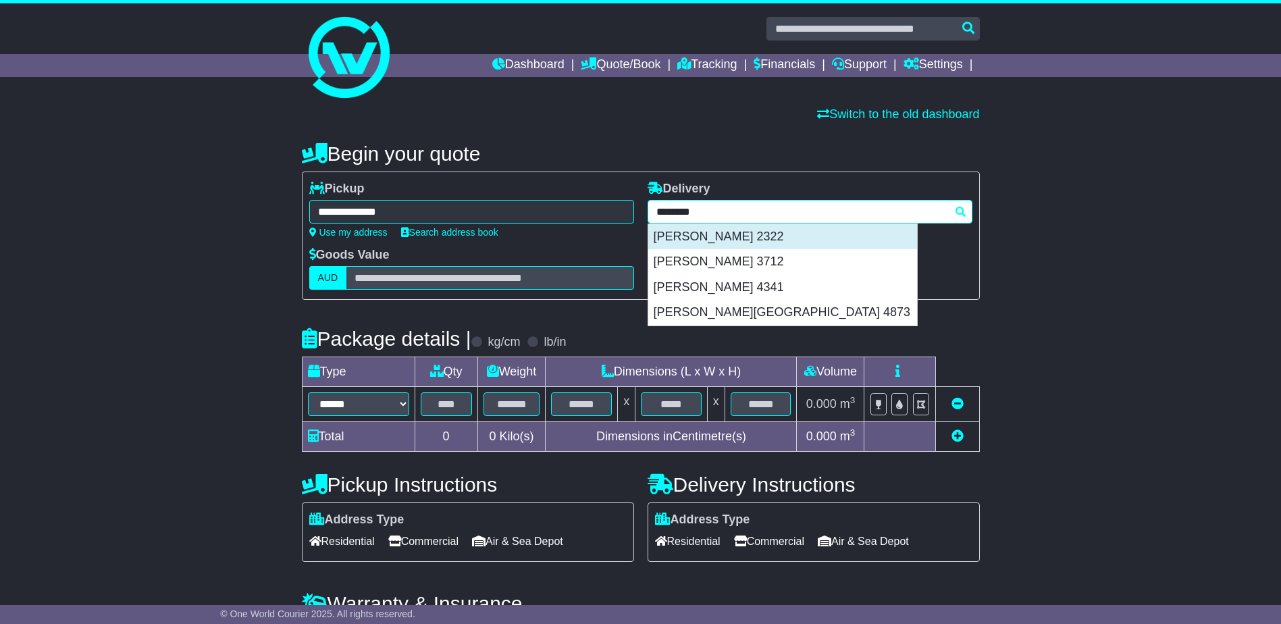 This screenshot has width=1281, height=624. Describe the element at coordinates (386, 338) in the screenshot. I see `h4: Package details |` at that location.